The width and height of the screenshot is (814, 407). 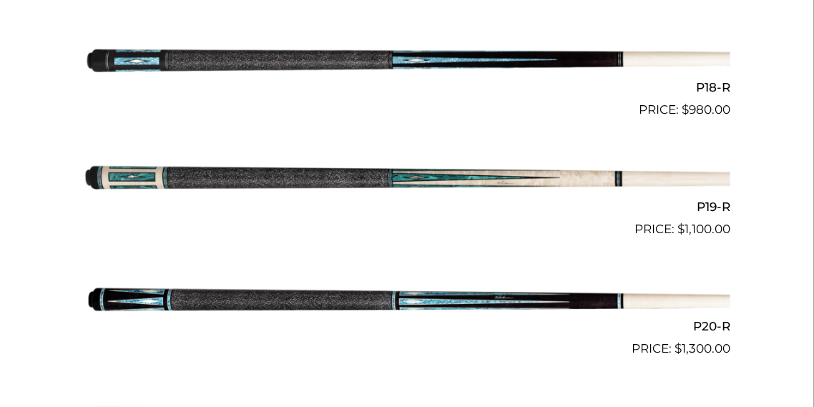 I want to click on bdi: 1,300.00, so click(x=703, y=349).